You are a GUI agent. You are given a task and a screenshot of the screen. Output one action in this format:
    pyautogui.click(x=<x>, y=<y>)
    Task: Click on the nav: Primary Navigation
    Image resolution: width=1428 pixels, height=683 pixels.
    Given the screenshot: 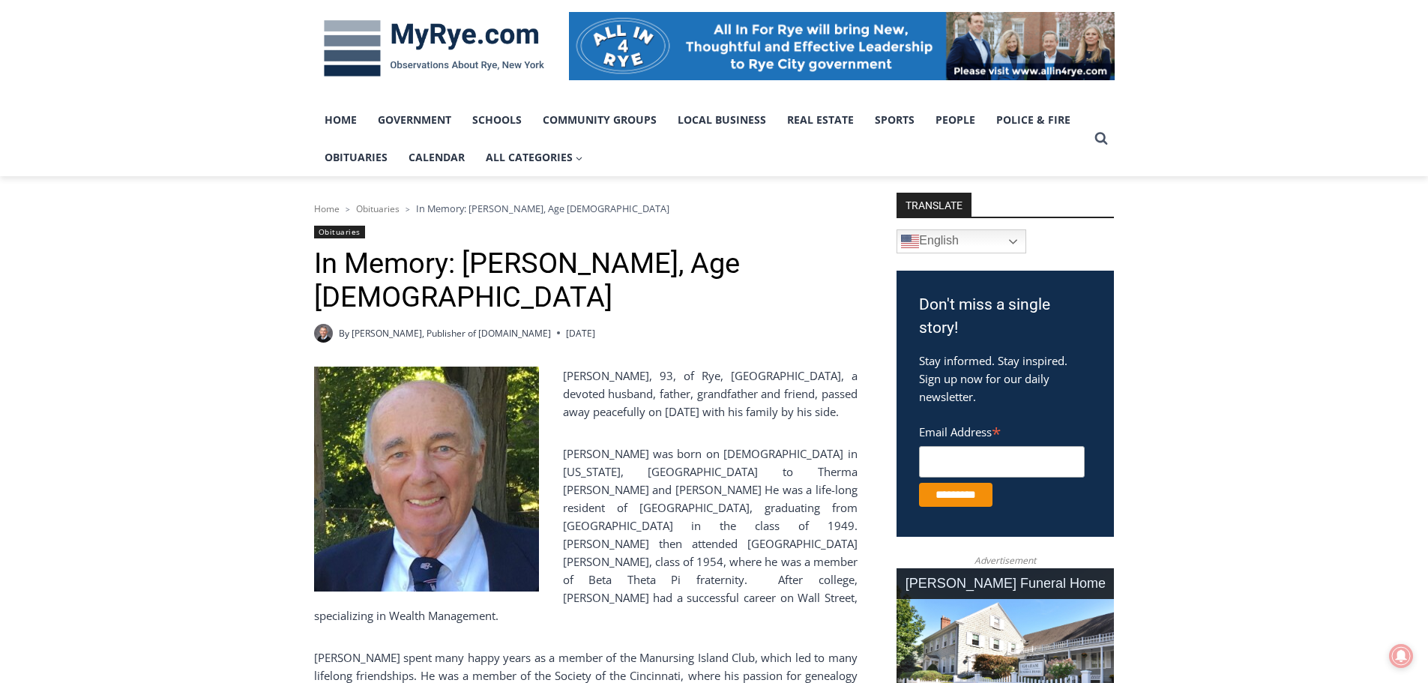 What is the action you would take?
    pyautogui.click(x=701, y=139)
    